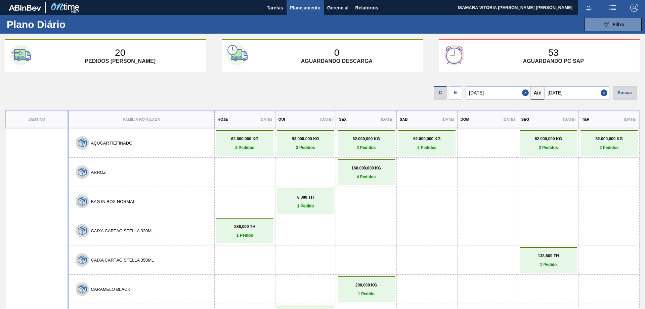 This screenshot has width=645, height=309. What do you see at coordinates (110, 289) in the screenshot?
I see `button: CARAMELO BLACK` at bounding box center [110, 289].